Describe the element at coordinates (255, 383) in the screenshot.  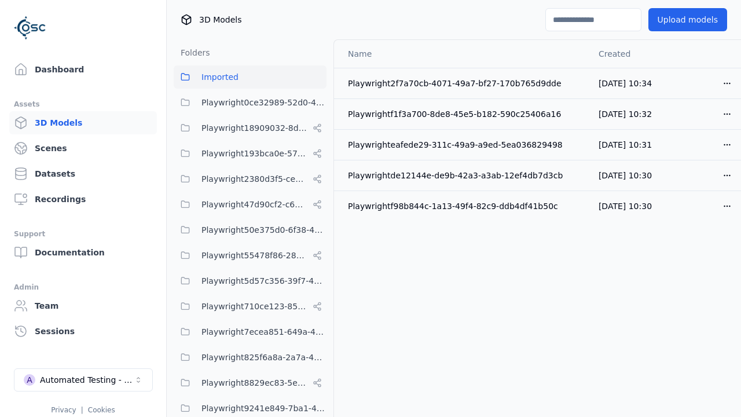
I see `span: Playwright8829ec83-5e68-4376-b984-049061a310ed` at that location.